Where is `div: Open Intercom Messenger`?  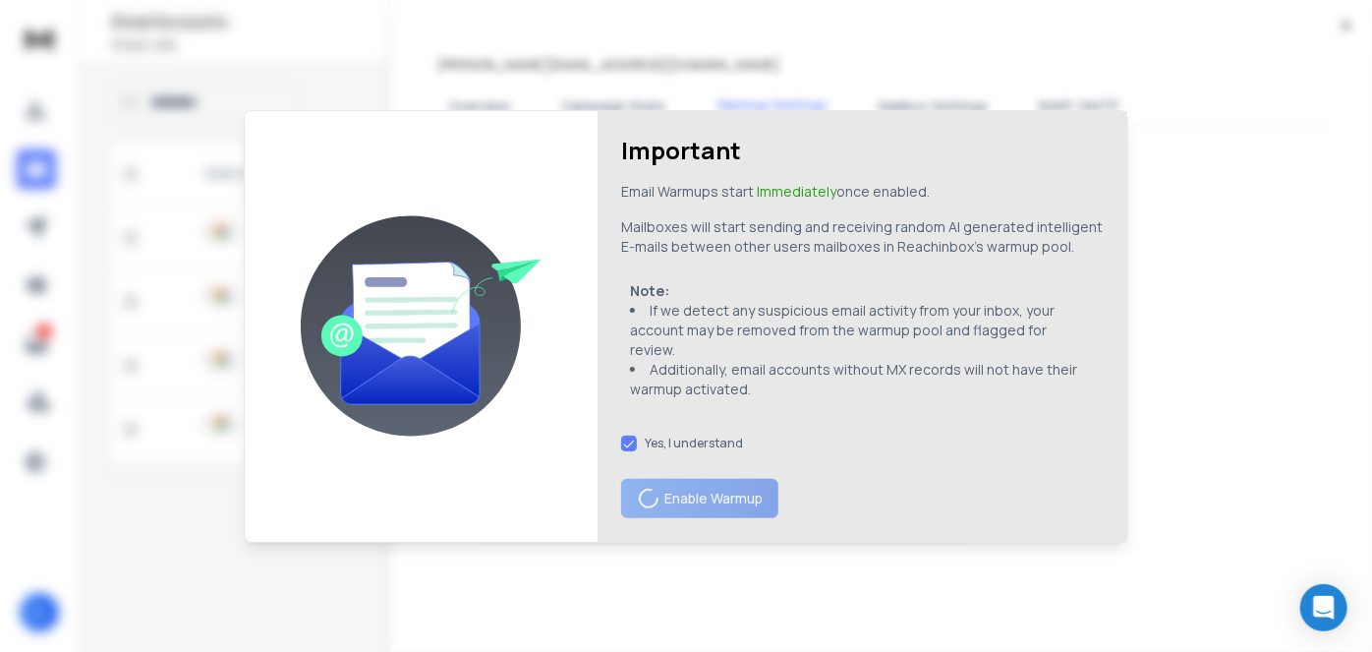 div: Open Intercom Messenger is located at coordinates (1324, 607).